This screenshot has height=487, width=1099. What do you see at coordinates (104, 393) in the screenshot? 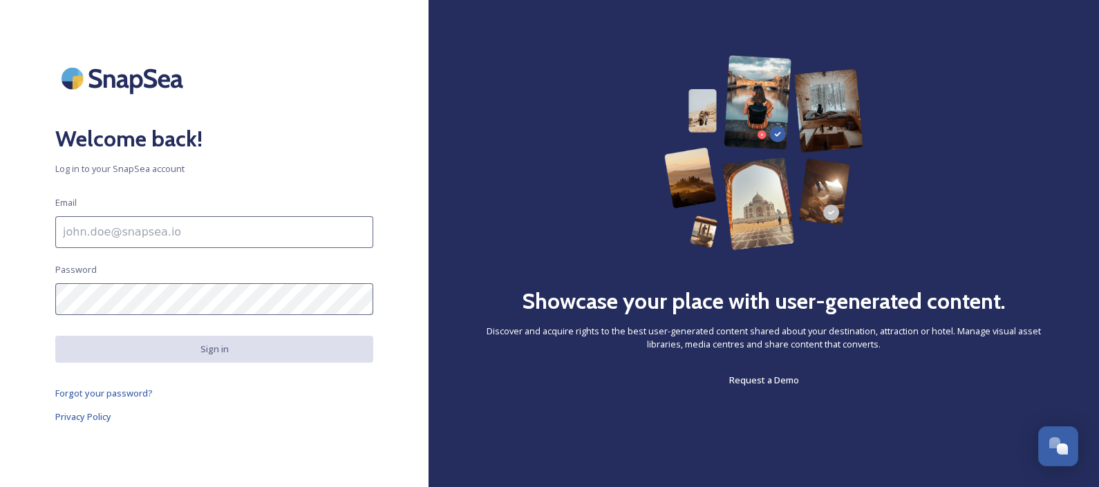
I see `span: Forgot your password?` at bounding box center [104, 393].